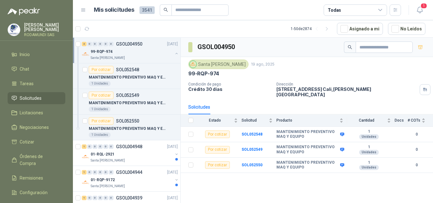 Image resolution: width=433 pixels, height=203 pixels. What do you see at coordinates (36, 84) in the screenshot?
I see `a: Tareas` at bounding box center [36, 84].